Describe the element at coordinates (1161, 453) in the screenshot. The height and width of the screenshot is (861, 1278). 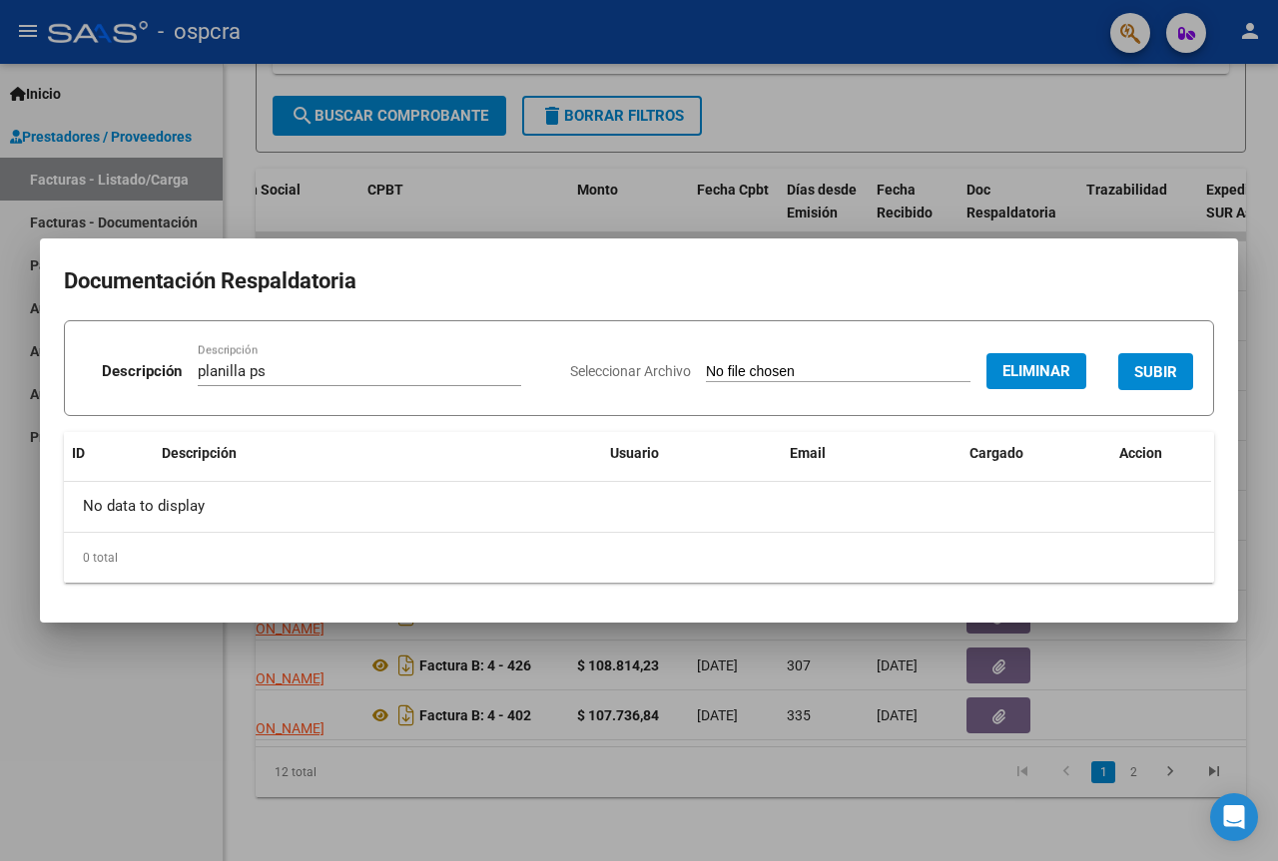
I see `datatable-header-cell: Accion` at that location.